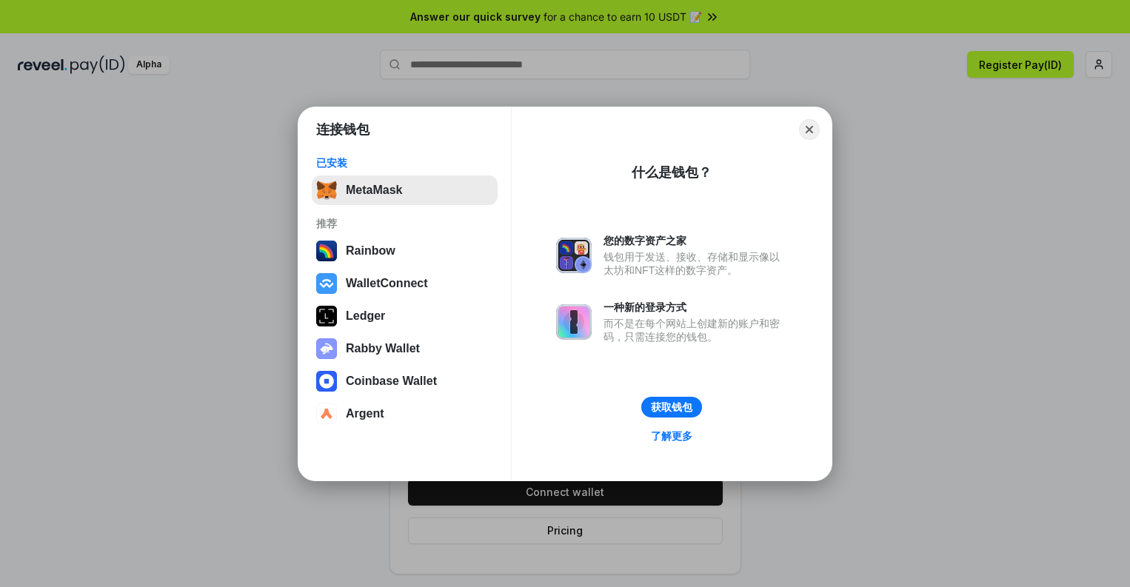 The width and height of the screenshot is (1130, 587). Describe the element at coordinates (374, 190) in the screenshot. I see `div: MetaMask` at that location.